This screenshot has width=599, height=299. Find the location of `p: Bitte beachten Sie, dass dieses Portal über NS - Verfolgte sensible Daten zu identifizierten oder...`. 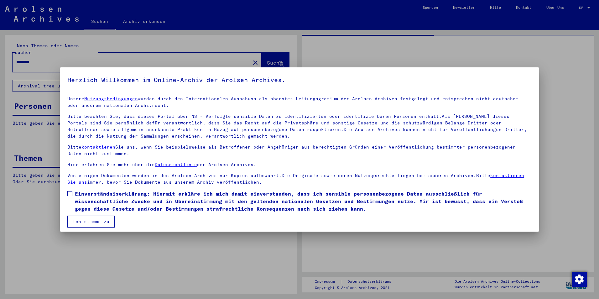

p: Bitte beachten Sie, dass dieses Portal über NS - Verfolgte sensible Daten zu identifizierten oder... is located at coordinates (299, 126).